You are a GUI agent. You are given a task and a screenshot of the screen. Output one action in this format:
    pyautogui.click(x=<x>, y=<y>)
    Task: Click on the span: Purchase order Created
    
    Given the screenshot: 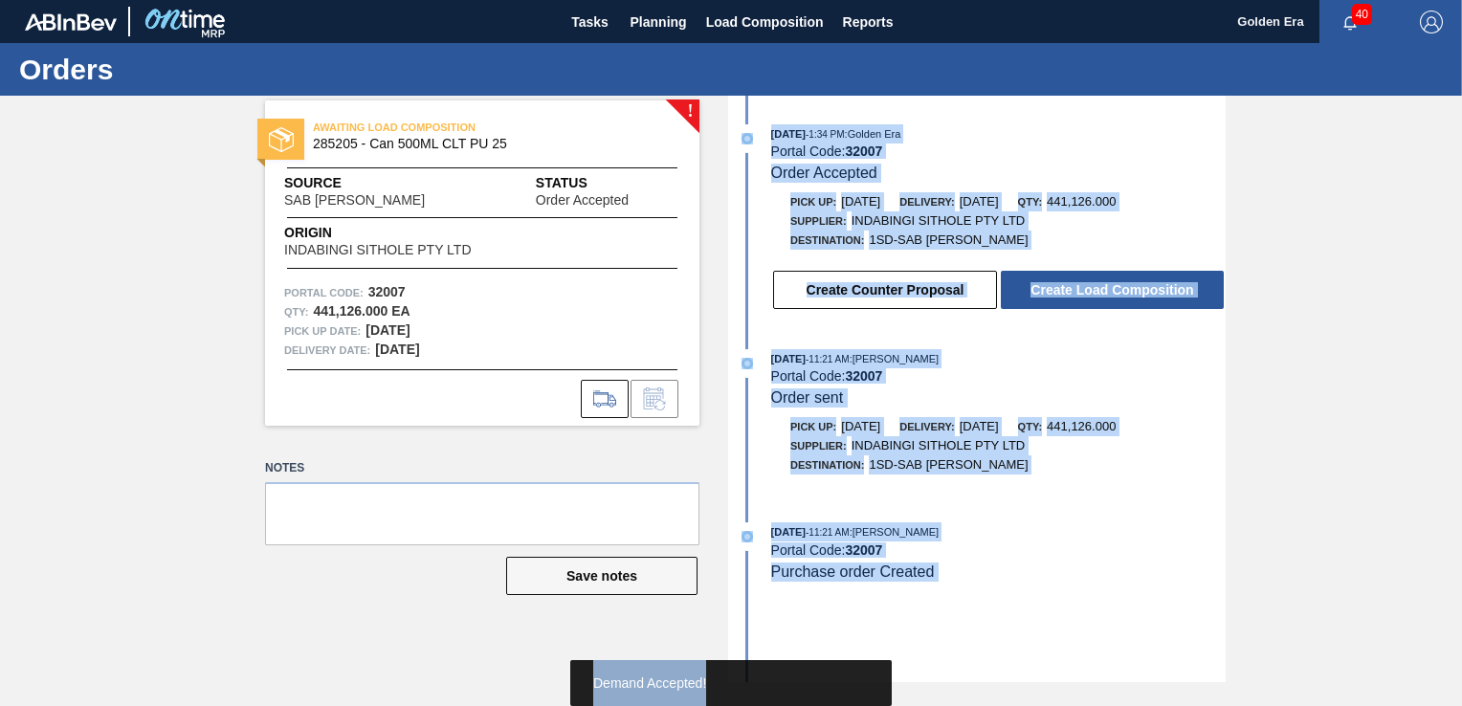 What is the action you would take?
    pyautogui.click(x=852, y=571)
    